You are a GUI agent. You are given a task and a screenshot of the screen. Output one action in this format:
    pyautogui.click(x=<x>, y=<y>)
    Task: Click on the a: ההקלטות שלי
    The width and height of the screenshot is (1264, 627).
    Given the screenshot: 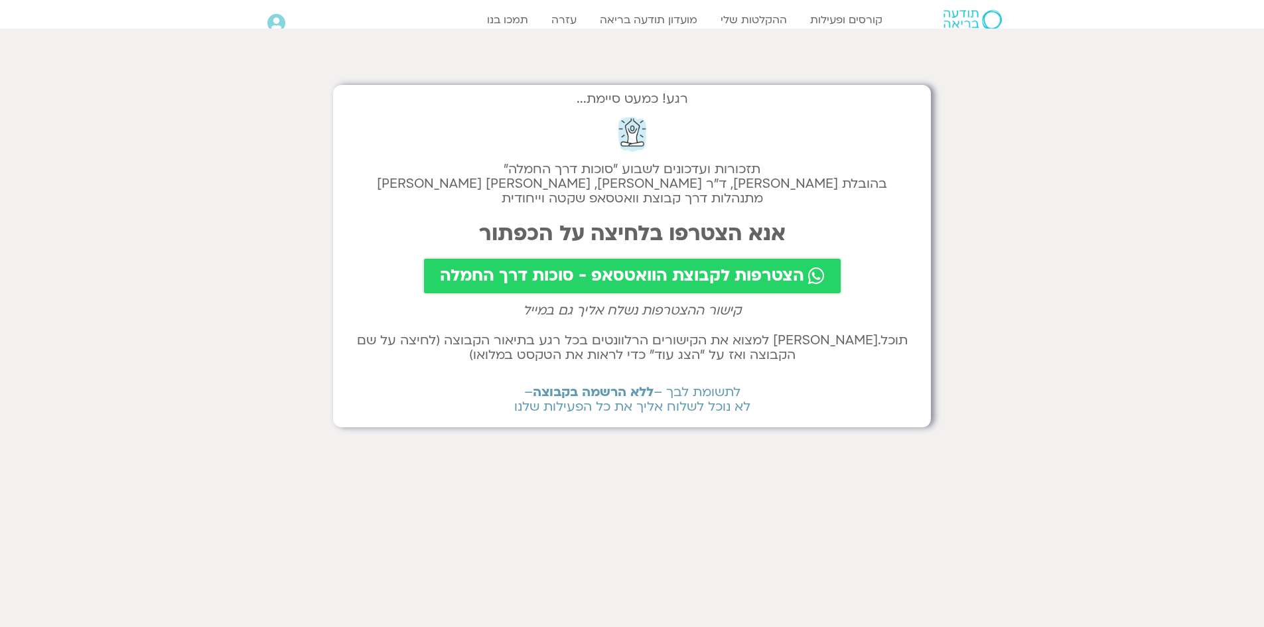 What is the action you would take?
    pyautogui.click(x=754, y=20)
    